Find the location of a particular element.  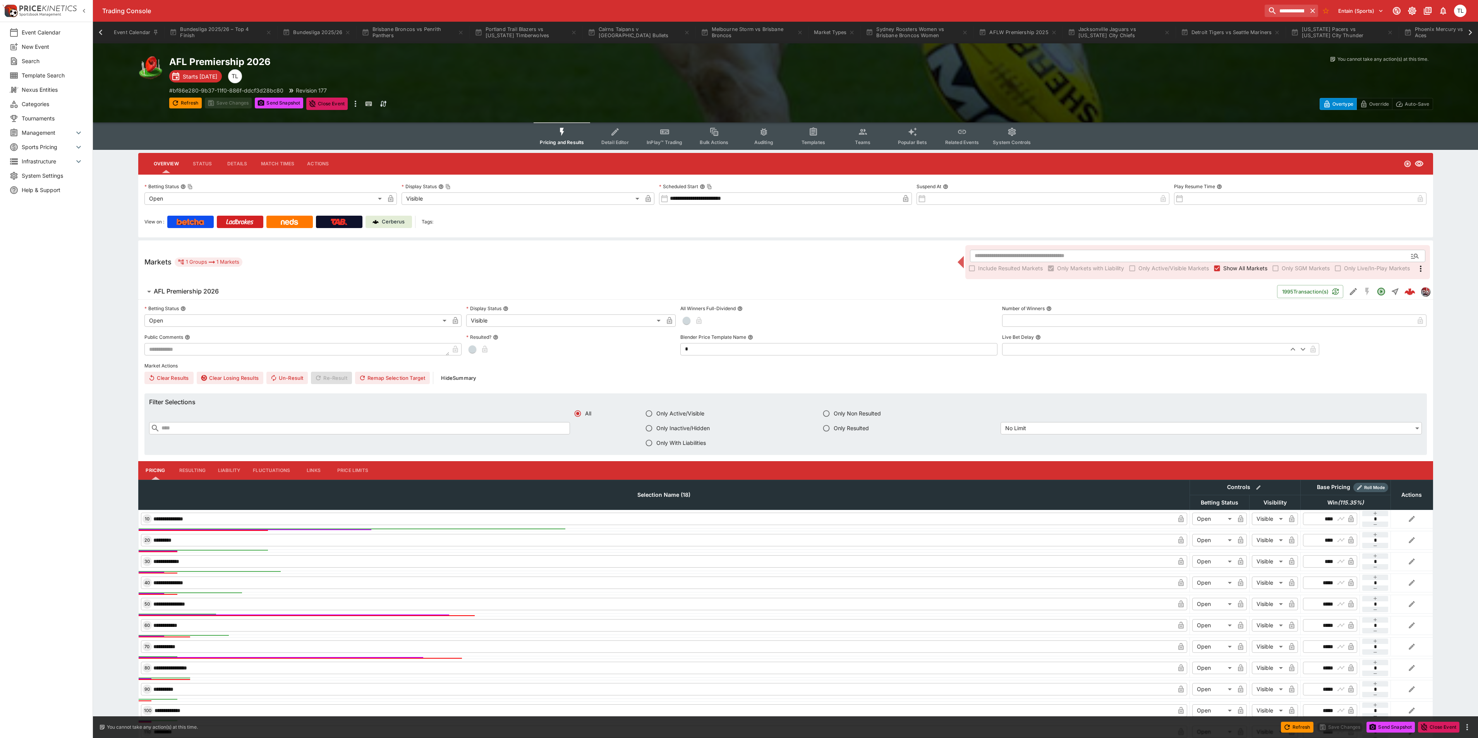

button: HideSummary is located at coordinates (459, 378).